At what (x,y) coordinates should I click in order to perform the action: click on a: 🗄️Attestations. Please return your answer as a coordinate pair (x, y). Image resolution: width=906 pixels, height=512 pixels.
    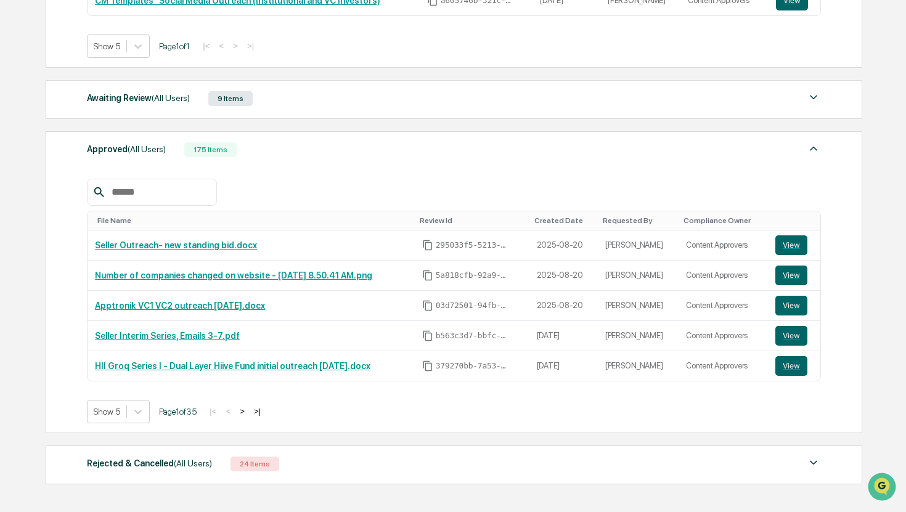
    Looking at the image, I should click on (121, 161).